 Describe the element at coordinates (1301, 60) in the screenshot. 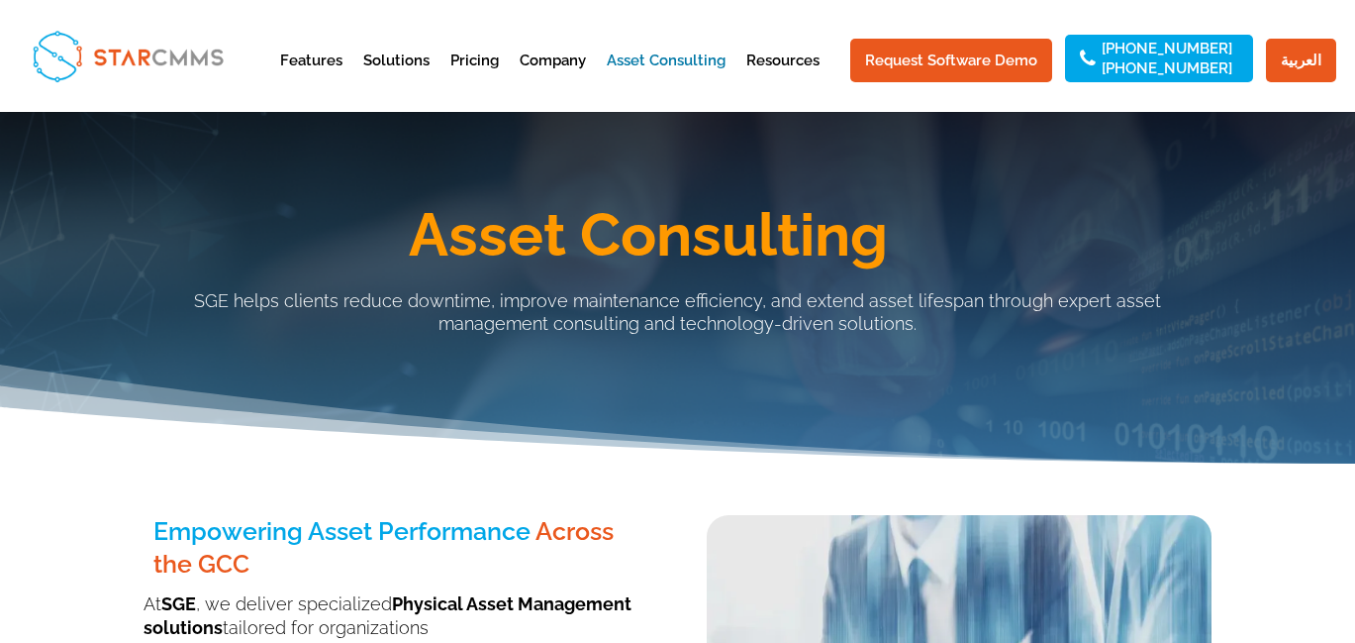

I see `a: العربية` at that location.